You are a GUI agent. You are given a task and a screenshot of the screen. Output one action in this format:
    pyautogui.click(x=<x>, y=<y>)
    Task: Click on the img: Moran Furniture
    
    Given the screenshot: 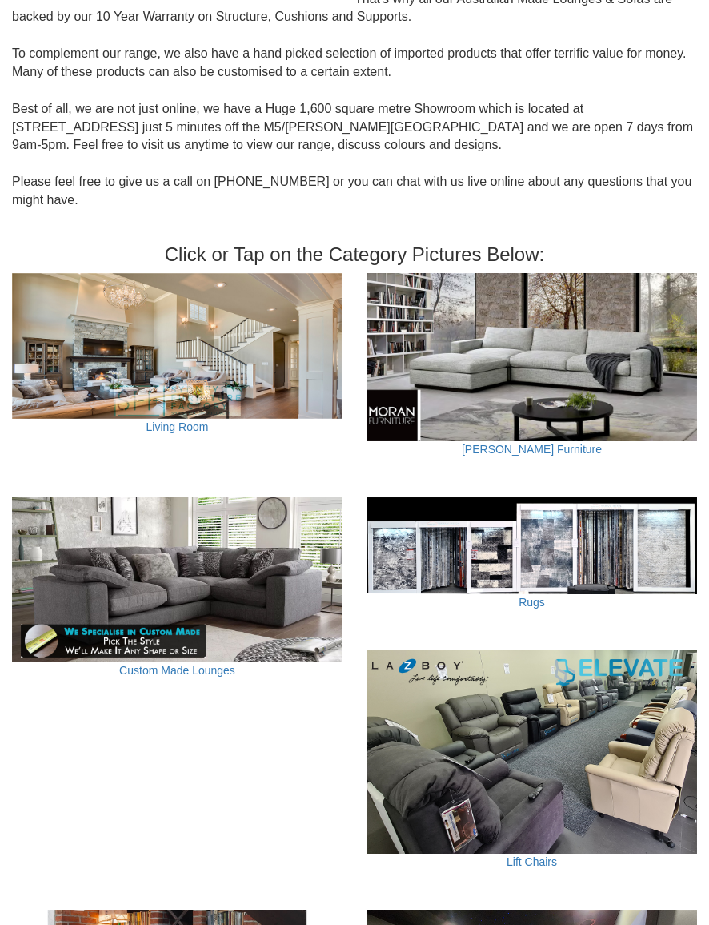 What is the action you would take?
    pyautogui.click(x=532, y=357)
    